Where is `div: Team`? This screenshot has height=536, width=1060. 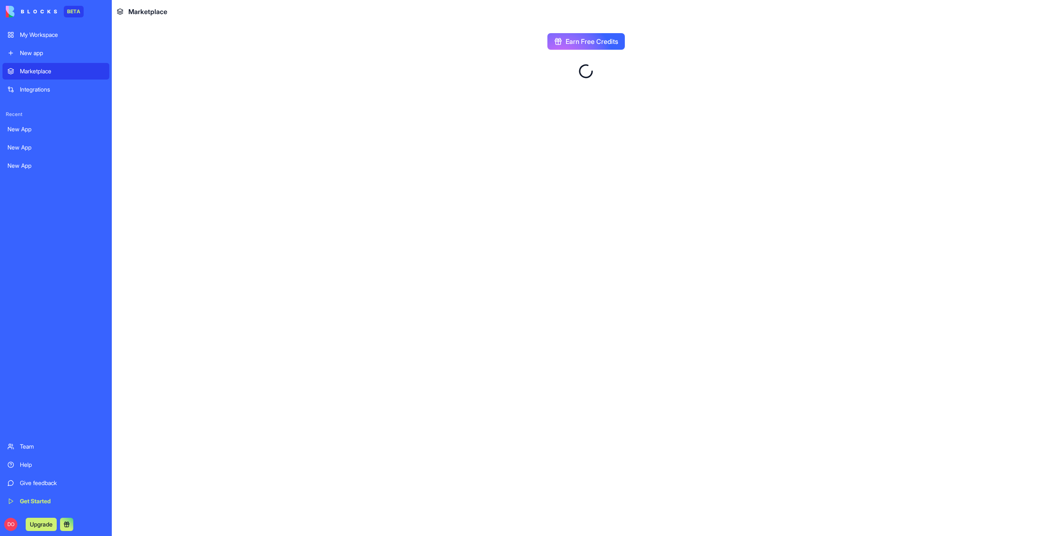
div: Team is located at coordinates (62, 446).